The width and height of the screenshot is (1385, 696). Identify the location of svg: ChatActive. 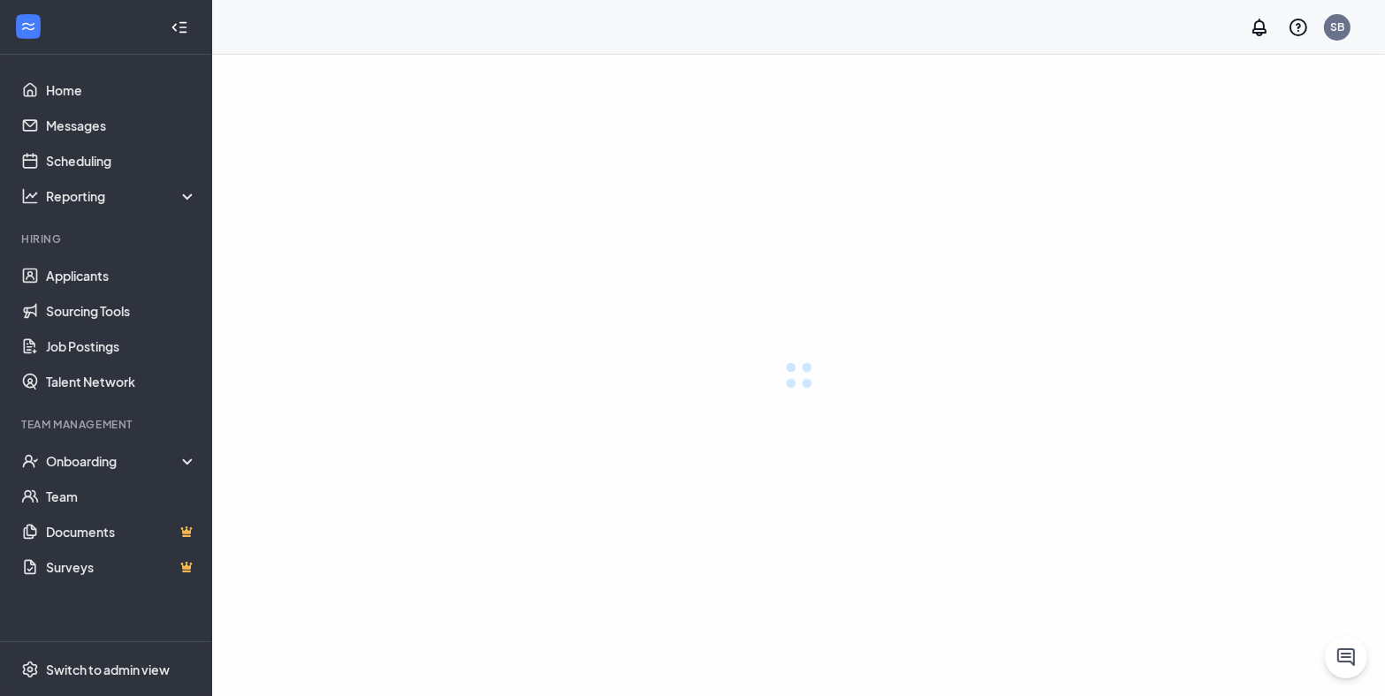
(1346, 657).